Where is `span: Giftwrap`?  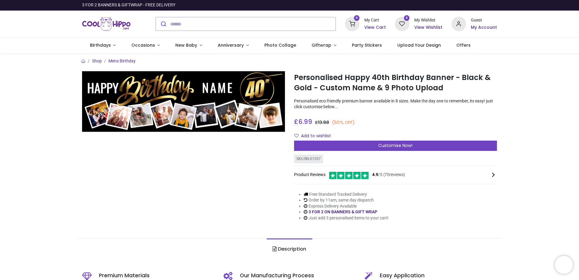 span: Giftwrap is located at coordinates (321, 45).